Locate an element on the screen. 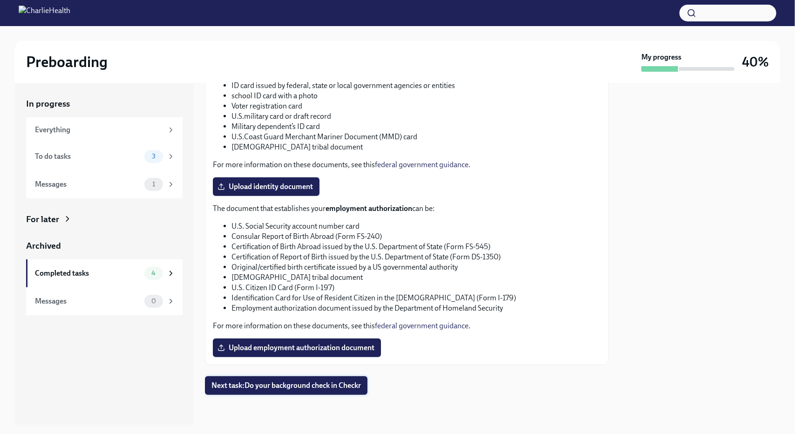 The width and height of the screenshot is (795, 434). li: U.S.military card or draft record is located at coordinates (416, 116).